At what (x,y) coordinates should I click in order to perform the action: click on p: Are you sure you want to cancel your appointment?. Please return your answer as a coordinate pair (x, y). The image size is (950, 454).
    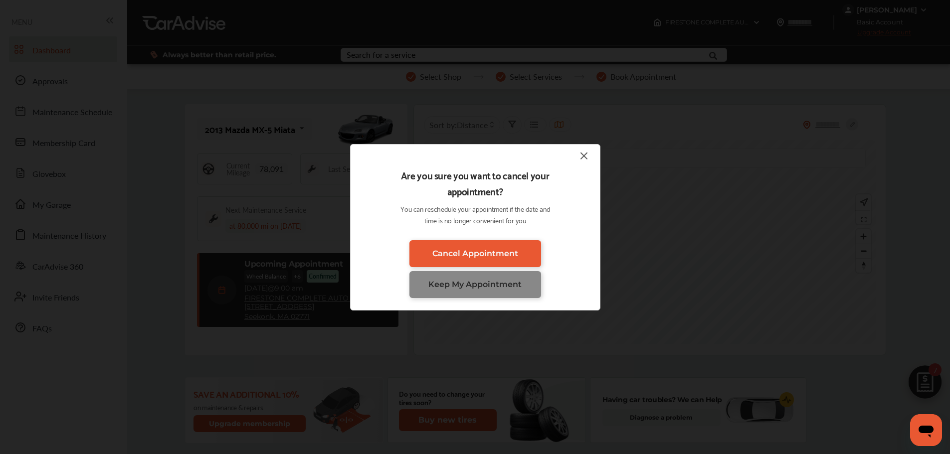
    Looking at the image, I should click on (475, 183).